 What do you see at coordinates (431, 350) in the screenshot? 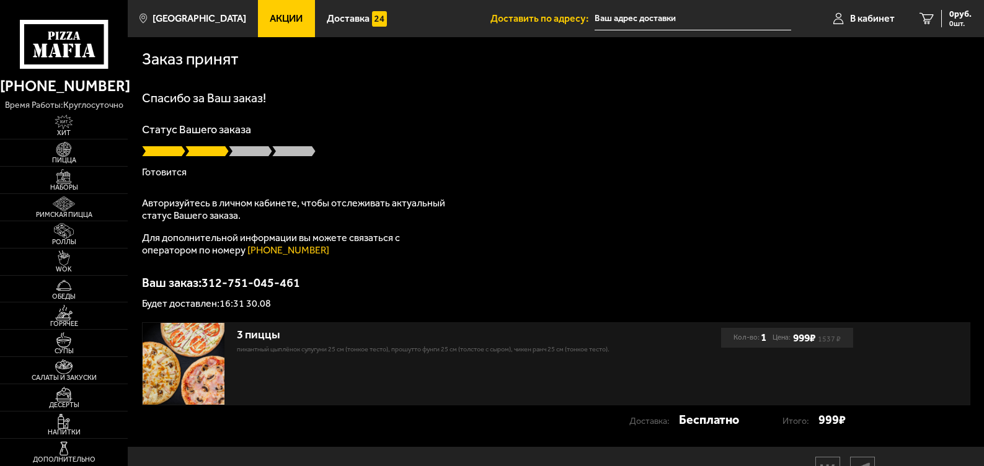
I see `p: Пикантный цыплёнок сулугуни 25 см (тонкое тесто), Прошутто Фунги 25 см (толстое с сыром), Чикен Р...` at bounding box center [431, 350].